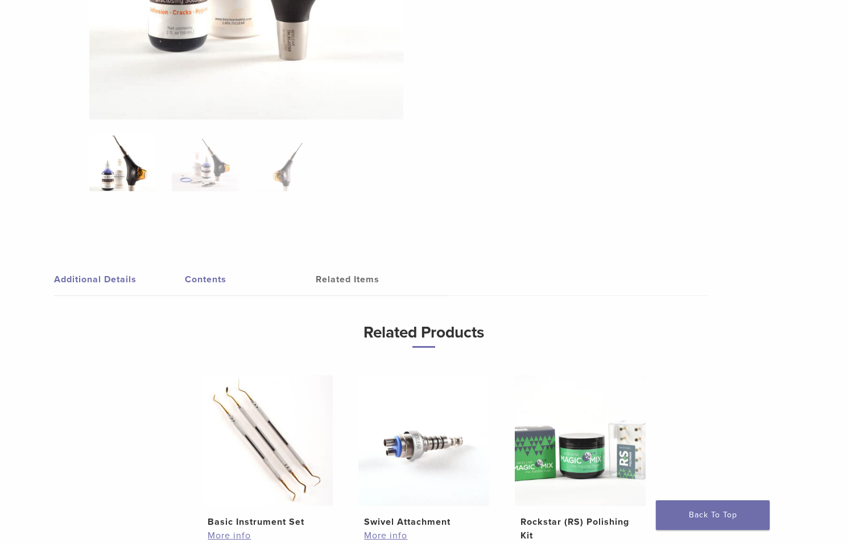 The image size is (847, 543). What do you see at coordinates (287, 163) in the screenshot?
I see `img: Blaster Kit - Image 3` at bounding box center [287, 163].